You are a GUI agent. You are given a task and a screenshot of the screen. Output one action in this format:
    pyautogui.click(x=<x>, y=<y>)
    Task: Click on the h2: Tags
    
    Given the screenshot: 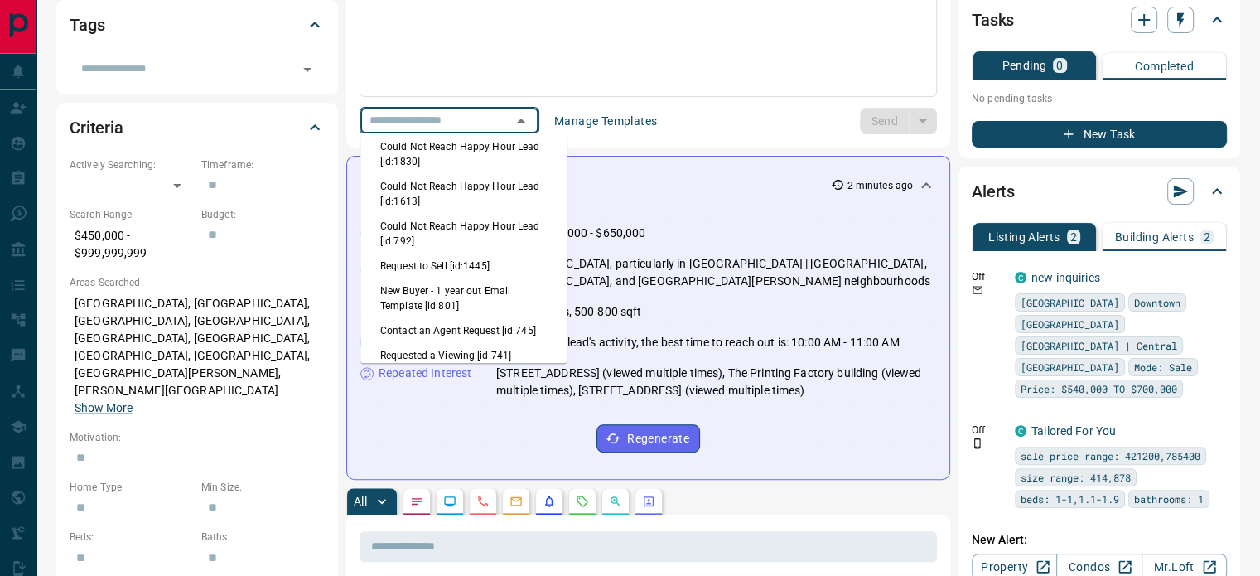 What is the action you would take?
    pyautogui.click(x=87, y=25)
    